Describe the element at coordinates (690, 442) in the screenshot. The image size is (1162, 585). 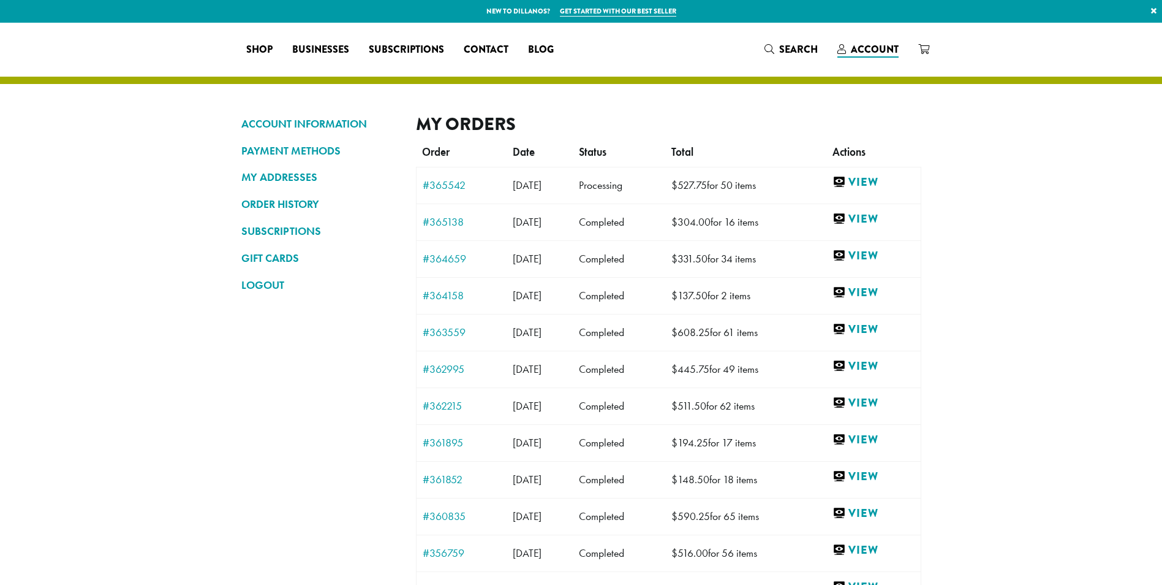
I see `span: 194.25` at that location.